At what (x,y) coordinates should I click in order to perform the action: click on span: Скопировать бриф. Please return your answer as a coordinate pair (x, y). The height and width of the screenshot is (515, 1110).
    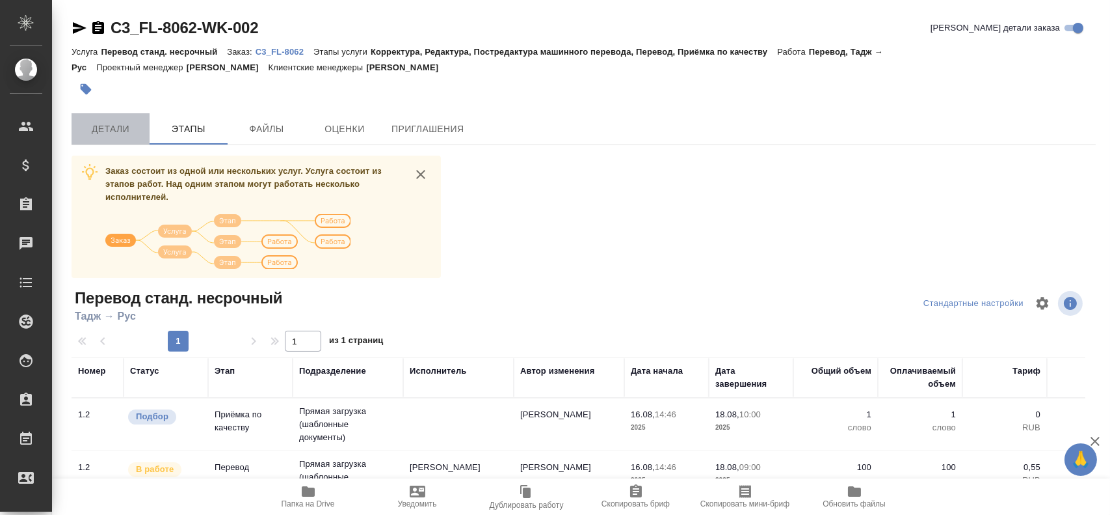
    Looking at the image, I should click on (636, 503).